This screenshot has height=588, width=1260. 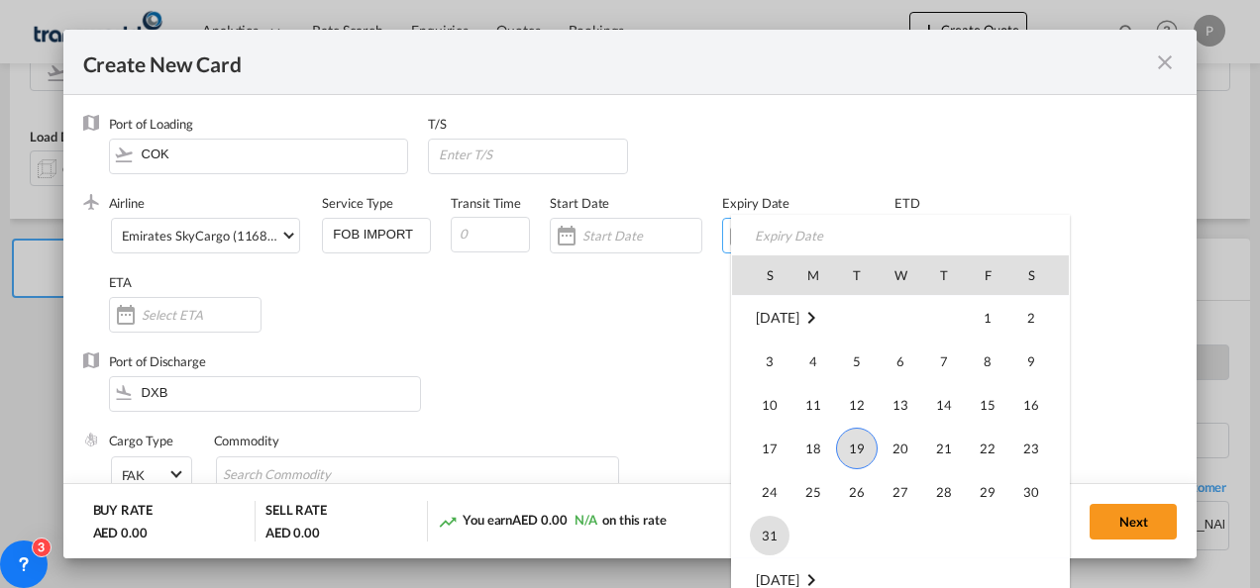 What do you see at coordinates (770, 405) in the screenshot?
I see `span: 10` at bounding box center [770, 405].